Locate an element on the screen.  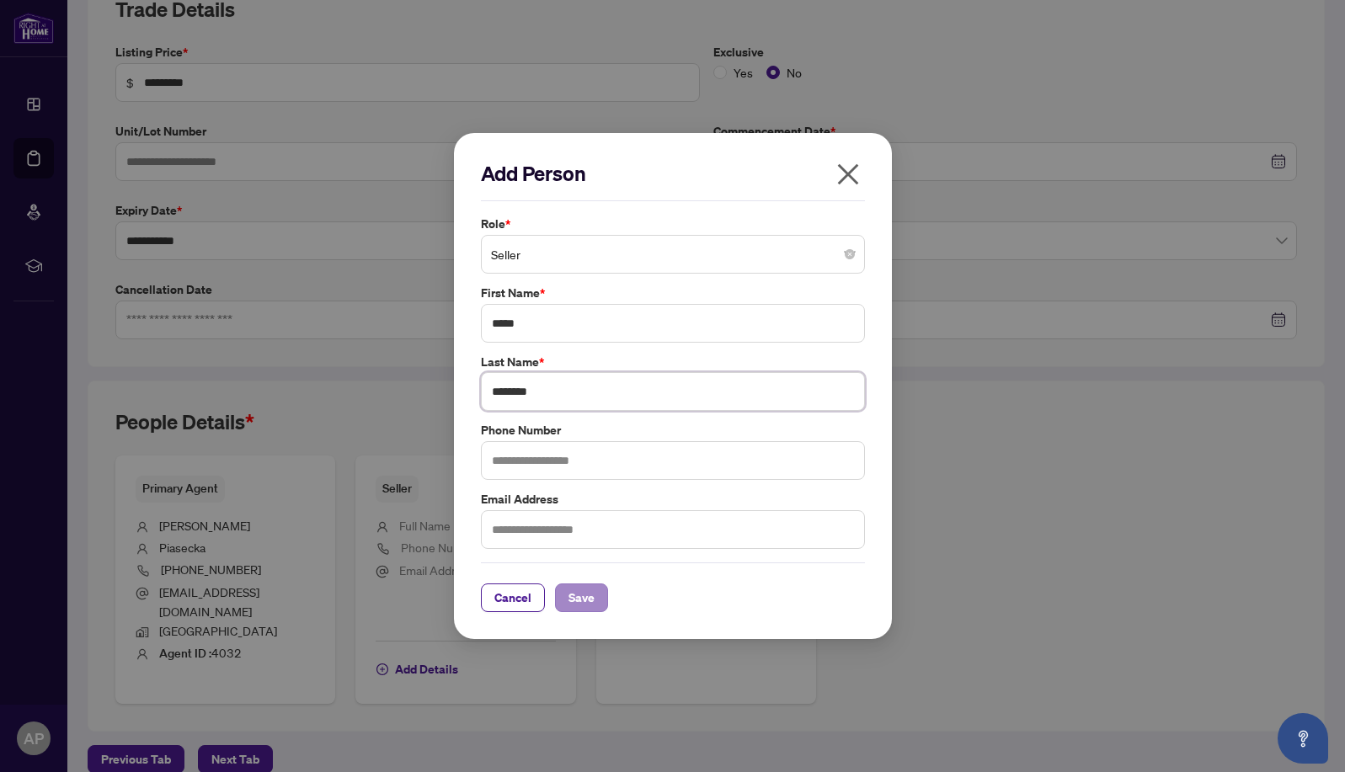
span: Seller is located at coordinates (673, 254).